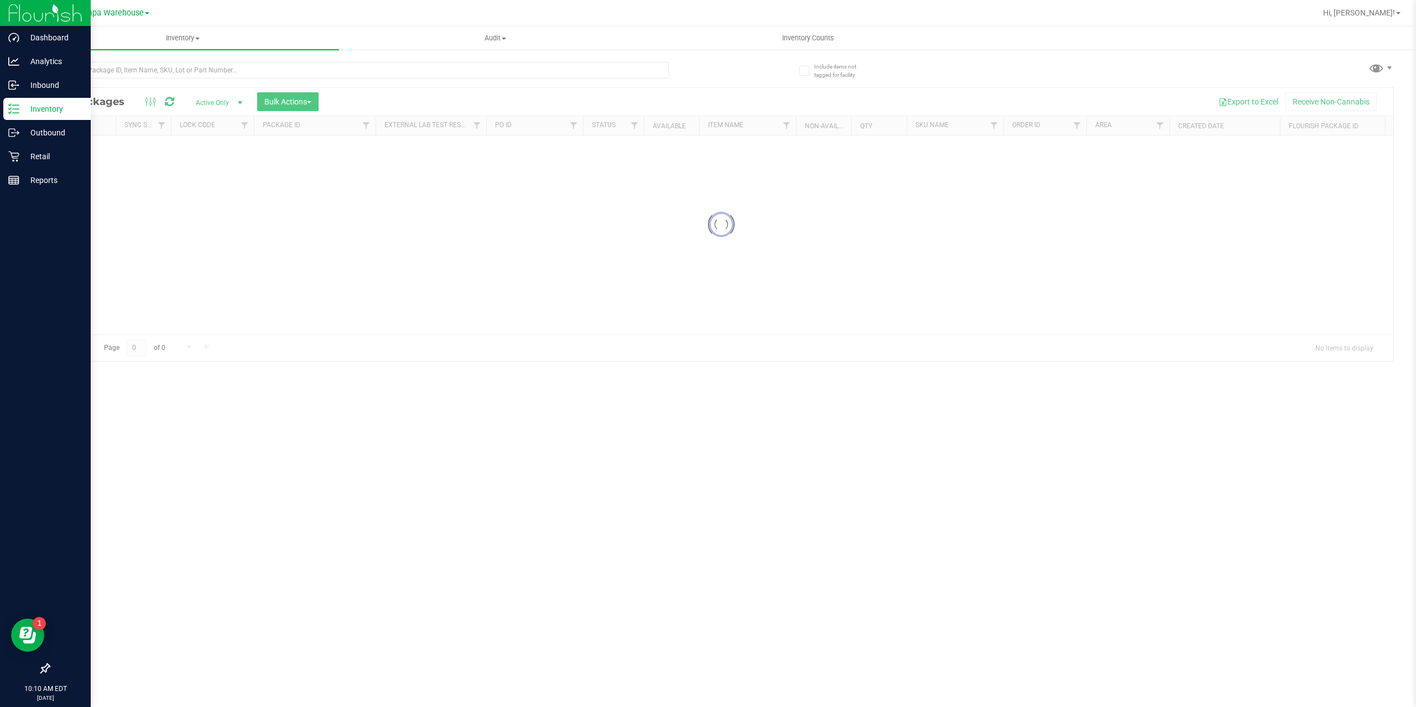 This screenshot has height=707, width=1416. I want to click on inline-svg: Inventory, so click(14, 109).